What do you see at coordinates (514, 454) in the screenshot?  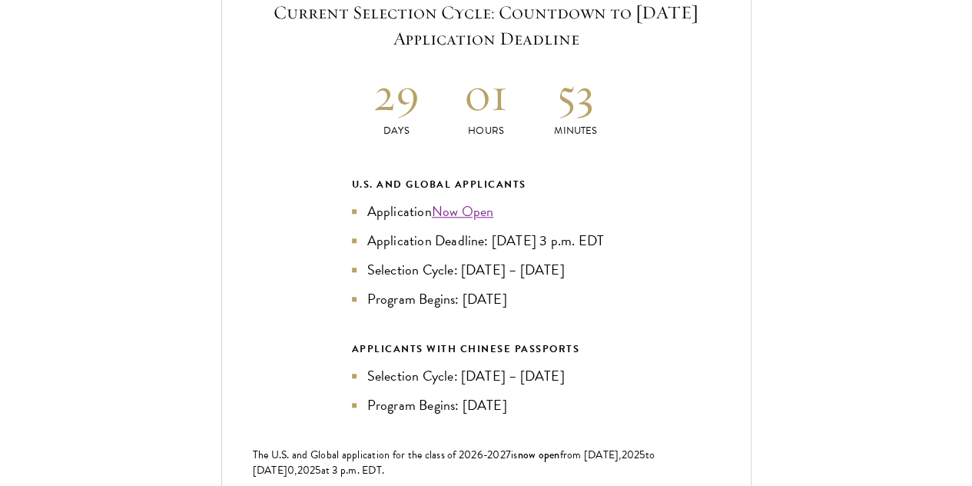 I see `span: is` at bounding box center [514, 454].